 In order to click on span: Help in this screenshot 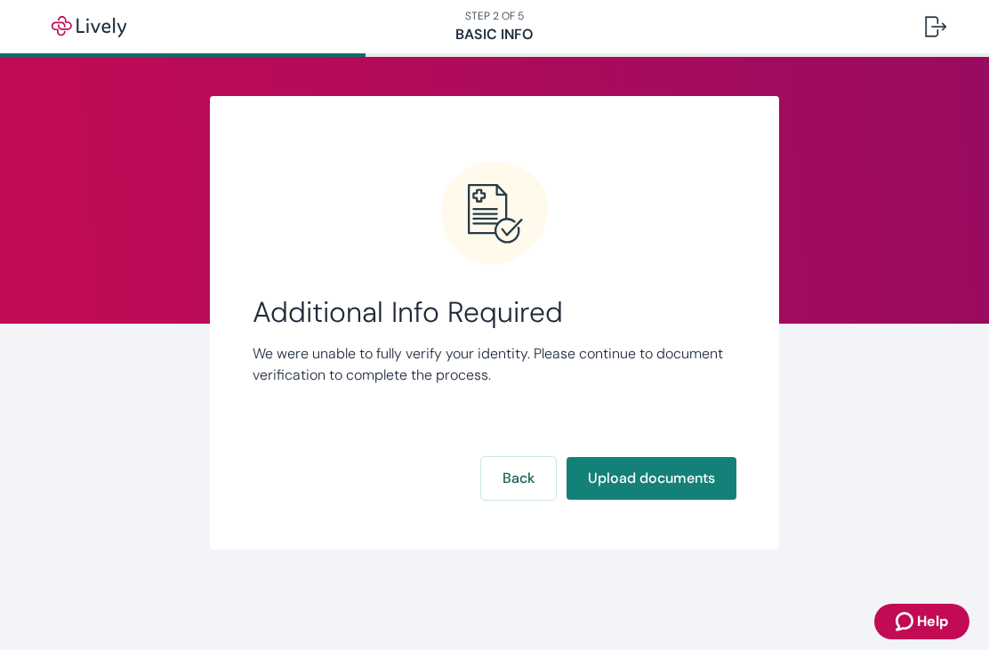, I will do `click(932, 622)`.